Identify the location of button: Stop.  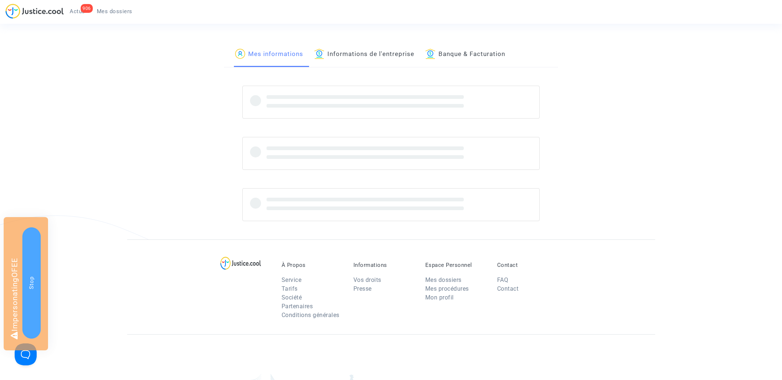
(32, 283).